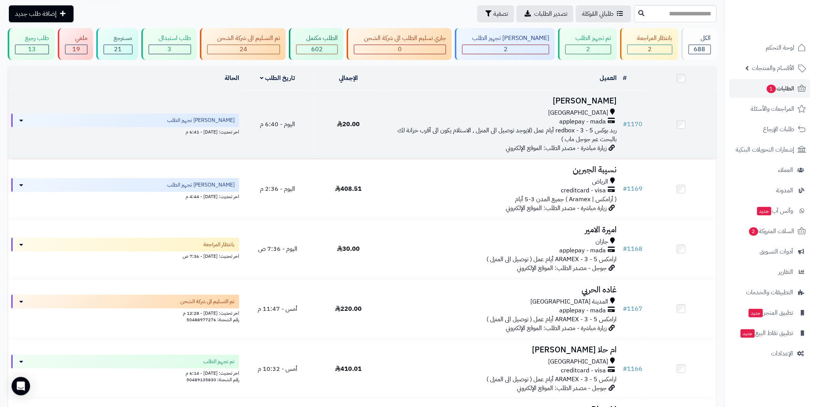  What do you see at coordinates (170, 38) in the screenshot?
I see `div: طلب استبدال` at bounding box center [170, 38].